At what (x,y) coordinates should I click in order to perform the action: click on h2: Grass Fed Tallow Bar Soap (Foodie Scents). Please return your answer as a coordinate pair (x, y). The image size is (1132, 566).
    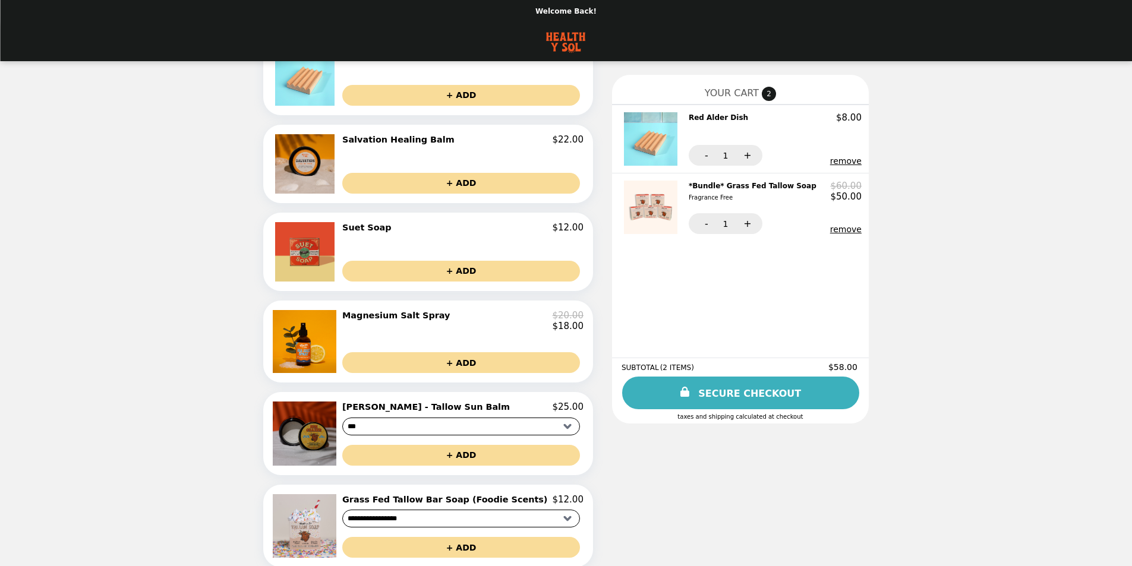
    Looking at the image, I should click on (447, 500).